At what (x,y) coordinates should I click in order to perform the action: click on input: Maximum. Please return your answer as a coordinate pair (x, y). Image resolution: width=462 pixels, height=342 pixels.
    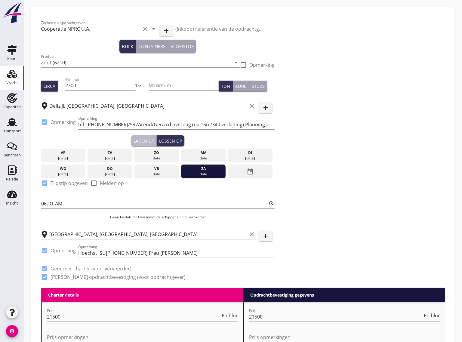
    Looking at the image, I should click on (183, 85).